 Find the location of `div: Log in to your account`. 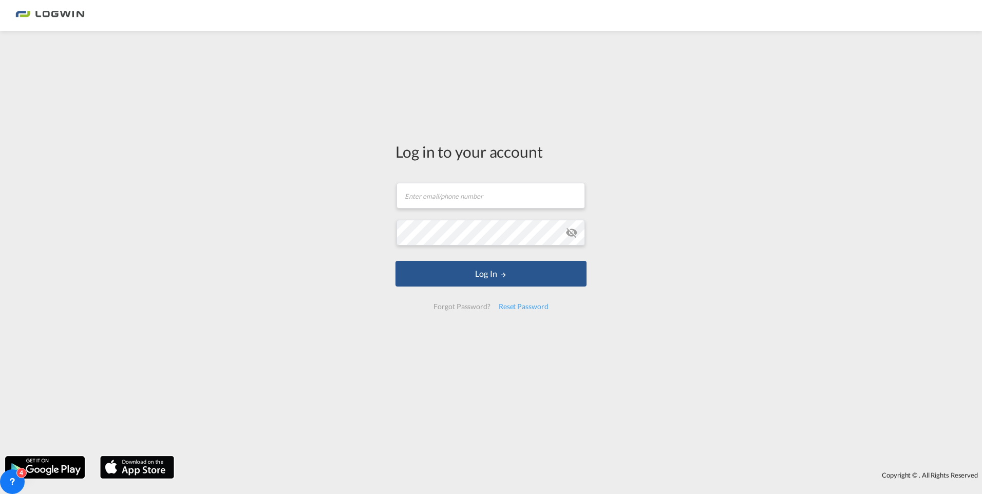

div: Log in to your account is located at coordinates (491, 152).